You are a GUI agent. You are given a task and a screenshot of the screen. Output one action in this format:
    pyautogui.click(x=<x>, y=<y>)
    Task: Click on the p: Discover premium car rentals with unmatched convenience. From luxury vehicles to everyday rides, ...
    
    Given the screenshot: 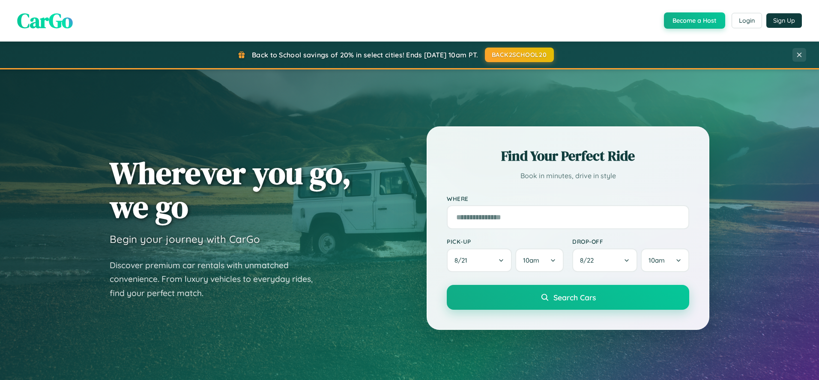 What is the action you would take?
    pyautogui.click(x=217, y=279)
    